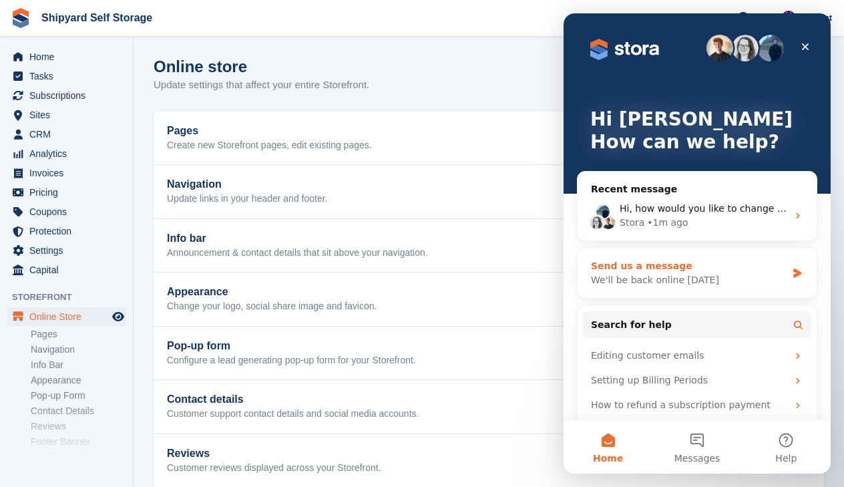 The height and width of the screenshot is (487, 844). I want to click on img: Profile image for Brian, so click(207, 35).